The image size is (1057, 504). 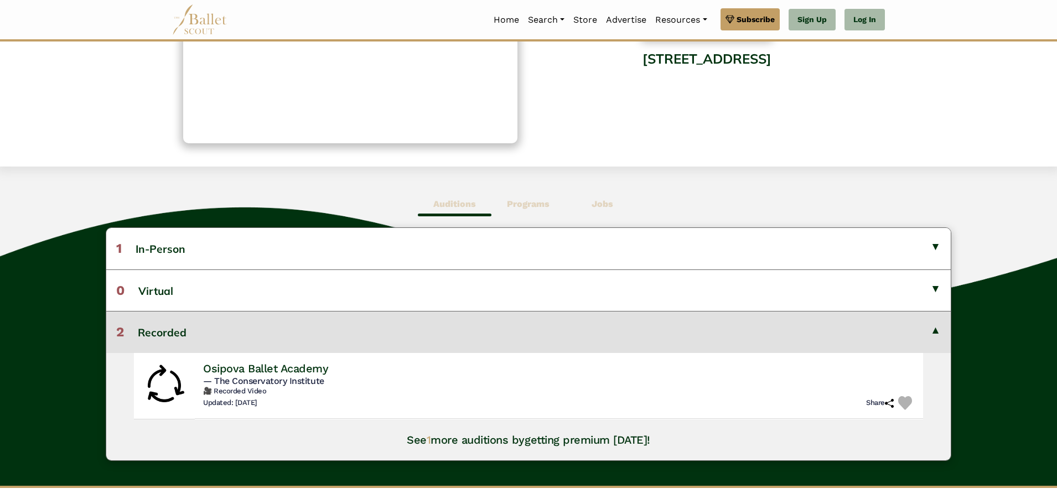 What do you see at coordinates (730, 19) in the screenshot?
I see `img: gem.svg` at bounding box center [730, 19].